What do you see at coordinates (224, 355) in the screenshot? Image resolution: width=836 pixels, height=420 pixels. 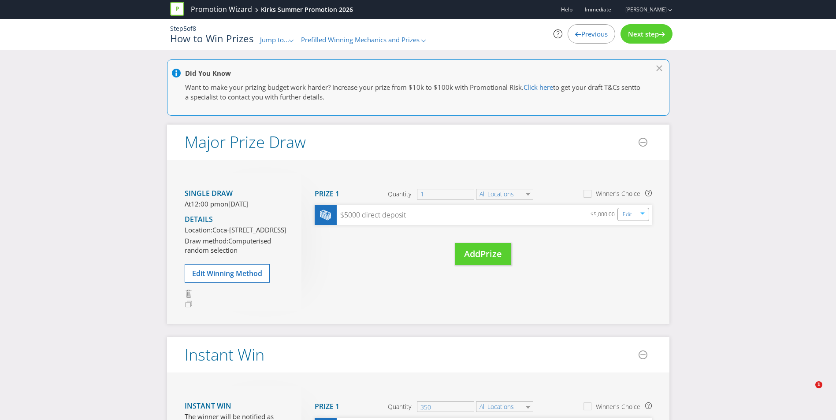 I see `h2: Instant Win` at bounding box center [224, 355].